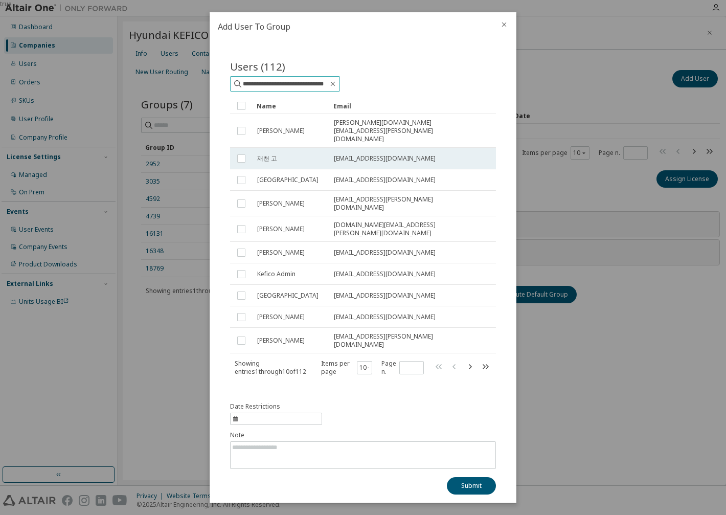 Image resolution: width=726 pixels, height=515 pixels. Describe the element at coordinates (403, 368) in the screenshot. I see `span: Page n.` at that location.